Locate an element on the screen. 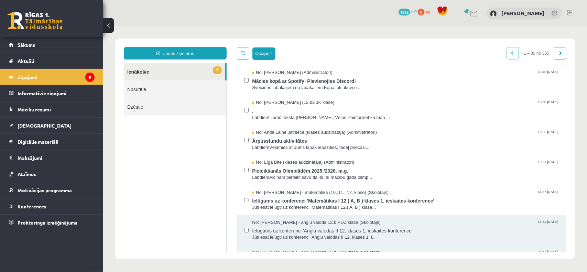  i: 5 is located at coordinates (90, 77).